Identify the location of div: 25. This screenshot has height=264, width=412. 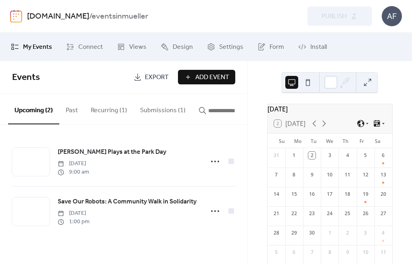
(347, 213).